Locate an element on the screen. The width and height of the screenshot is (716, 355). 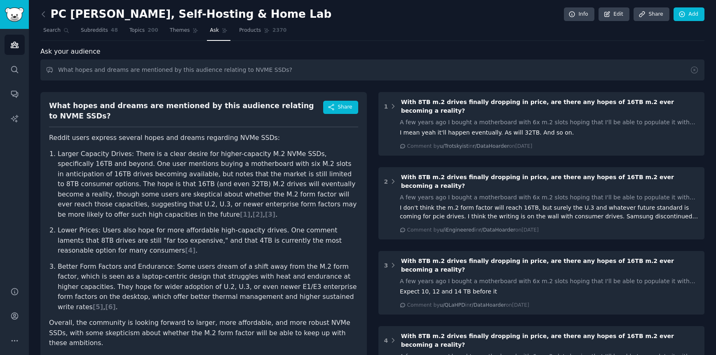
a: Topics200 is located at coordinates (144, 32).